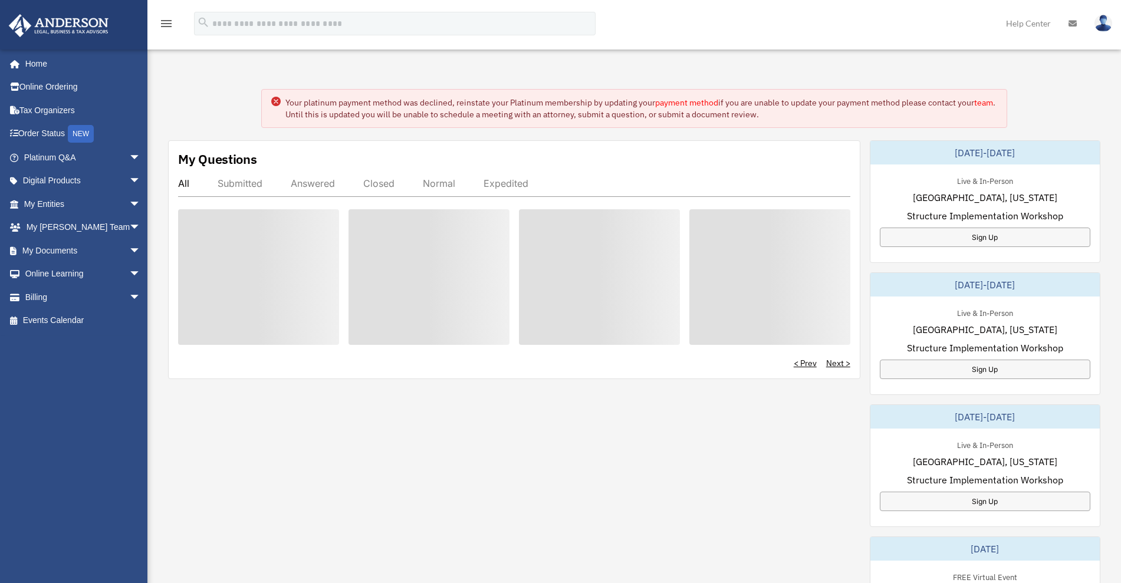  I want to click on a: Digital Productsarrow_drop_down, so click(83, 181).